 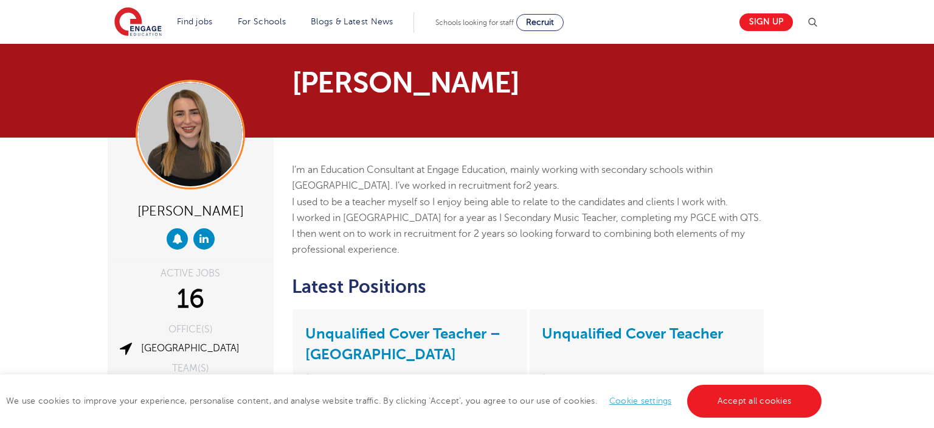 What do you see at coordinates (138, 23) in the screenshot?
I see `img: Engage Education` at bounding box center [138, 23].